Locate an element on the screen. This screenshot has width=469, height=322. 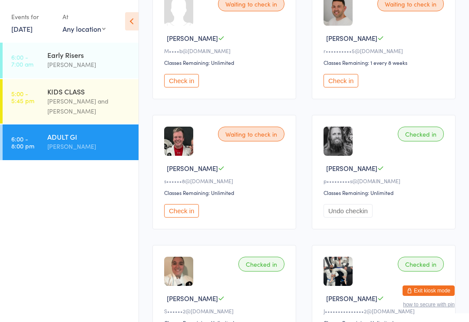
div: At is located at coordinates (84, 17).